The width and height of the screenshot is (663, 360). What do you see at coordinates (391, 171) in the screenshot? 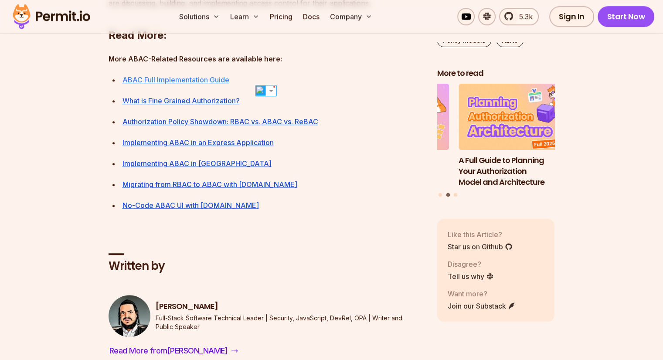
I see `h3: Policy-Based Access Control (PBAC) Isn’t as Great as You Think` at bounding box center [391, 171].